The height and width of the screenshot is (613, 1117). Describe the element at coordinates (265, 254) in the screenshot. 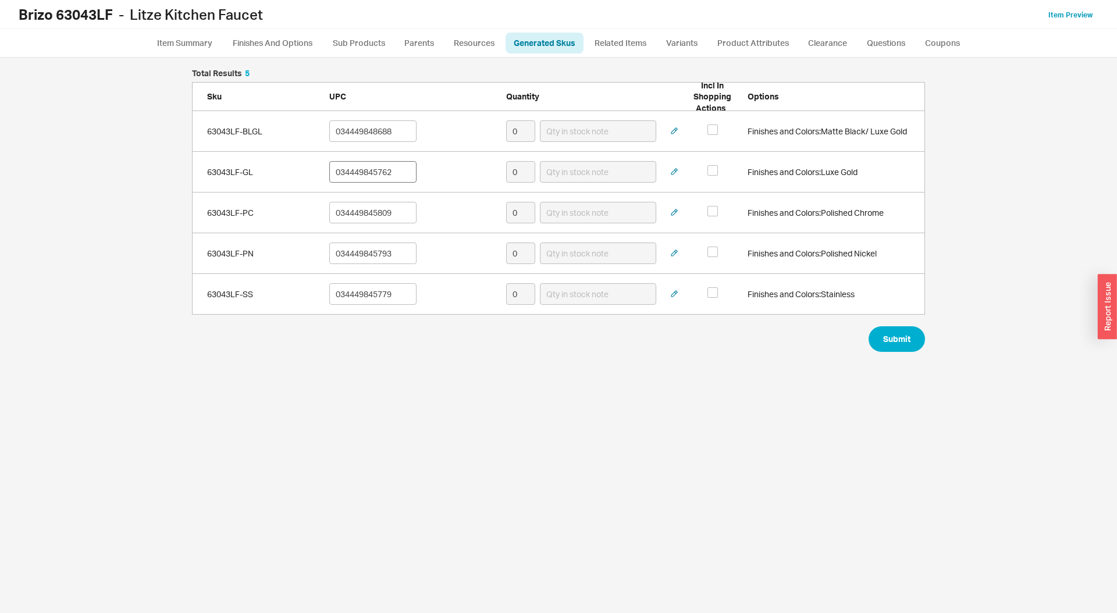

I see `div: 63043LF-PN` at that location.